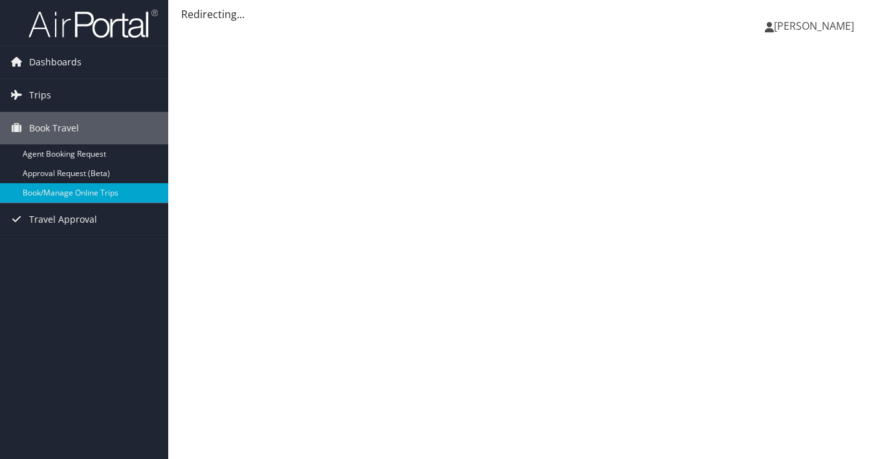 Image resolution: width=880 pixels, height=459 pixels. I want to click on span: Travel Approval, so click(63, 219).